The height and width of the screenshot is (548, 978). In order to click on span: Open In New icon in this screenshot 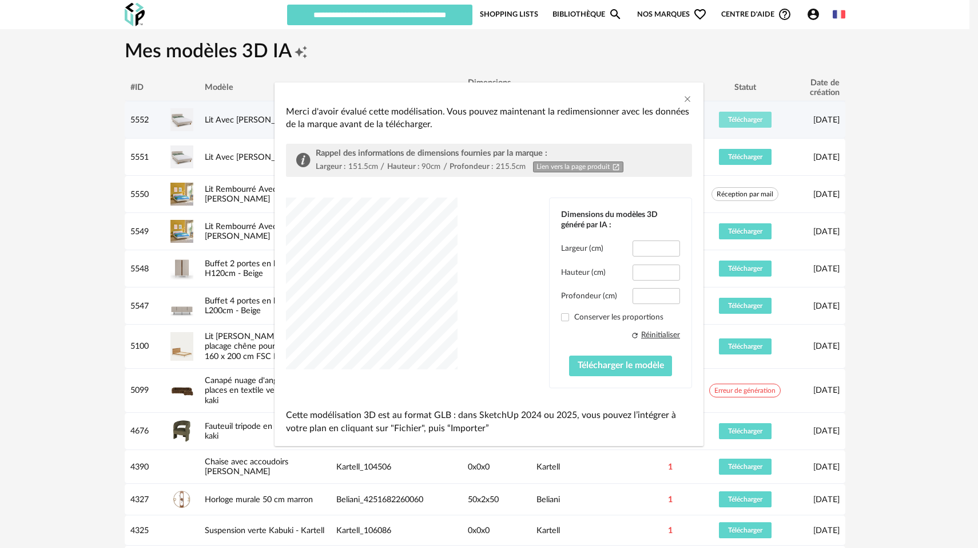, I will do `click(616, 166)`.